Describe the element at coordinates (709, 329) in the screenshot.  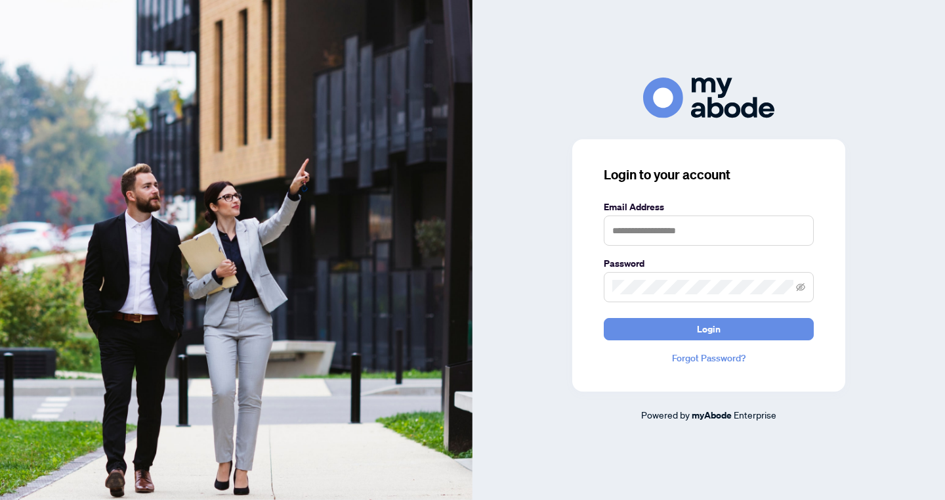
I see `span: Login` at that location.